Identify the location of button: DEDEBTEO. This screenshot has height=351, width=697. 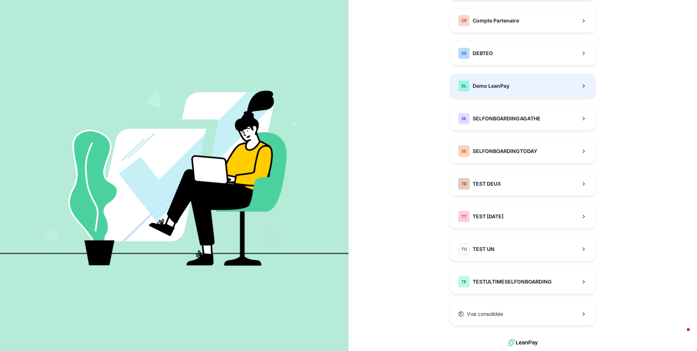
(522, 53).